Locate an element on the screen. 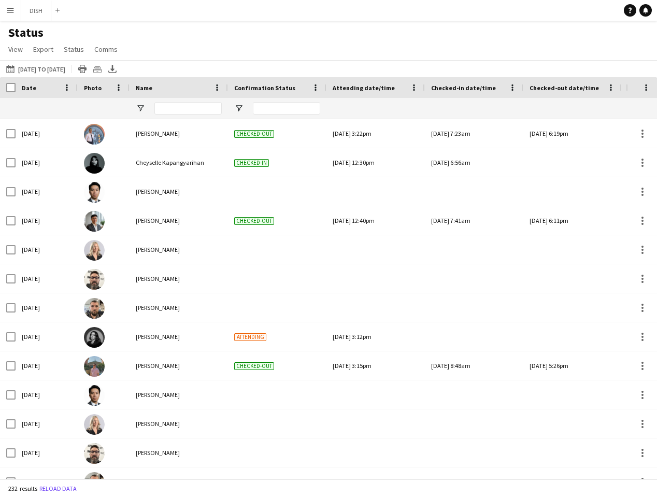  span: Attending date/time is located at coordinates (364, 88).